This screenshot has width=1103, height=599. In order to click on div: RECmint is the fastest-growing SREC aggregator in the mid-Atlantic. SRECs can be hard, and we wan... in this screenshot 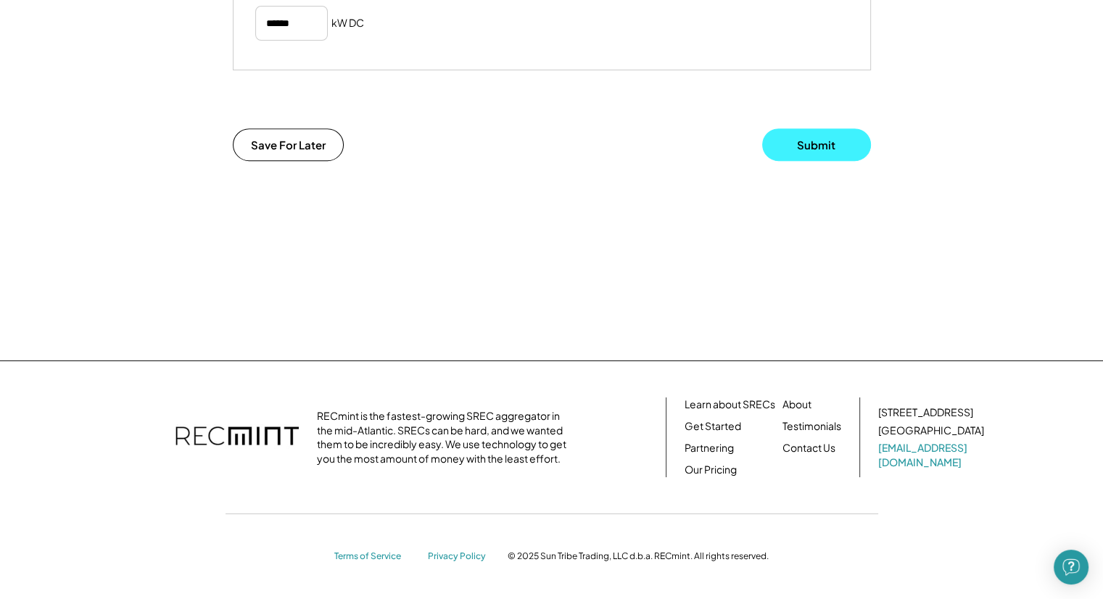, I will do `click(445, 437)`.